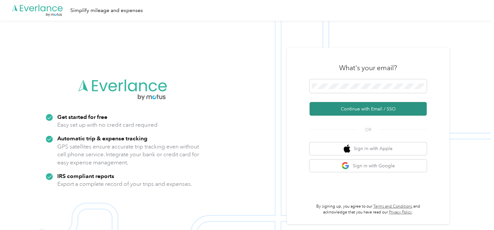  What do you see at coordinates (368, 210) in the screenshot?
I see `p: By signing up, you agree to our and acknowledge that you have read our .` at bounding box center [368, 210].